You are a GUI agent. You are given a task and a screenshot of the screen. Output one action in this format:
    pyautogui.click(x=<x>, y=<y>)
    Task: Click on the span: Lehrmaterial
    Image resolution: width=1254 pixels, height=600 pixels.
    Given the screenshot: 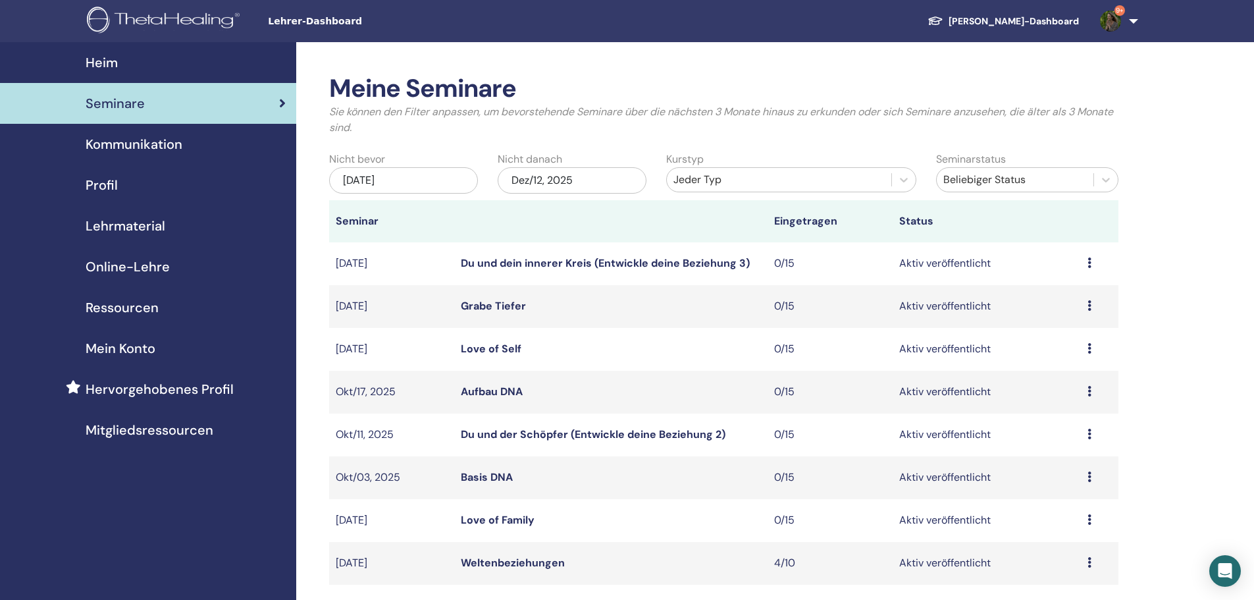 What is the action you would take?
    pyautogui.click(x=125, y=226)
    